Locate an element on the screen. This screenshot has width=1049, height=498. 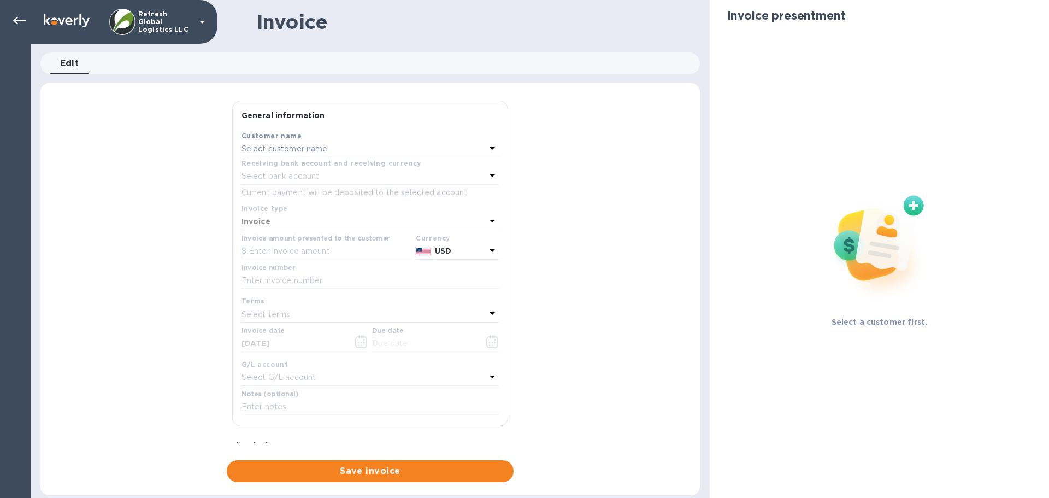
span: Edit is located at coordinates (69, 63).